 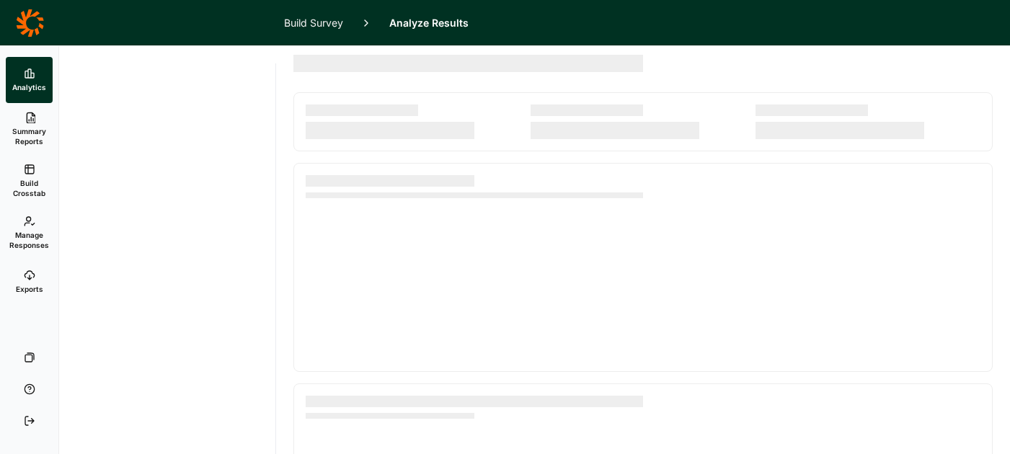 I want to click on span: Exports, so click(x=30, y=289).